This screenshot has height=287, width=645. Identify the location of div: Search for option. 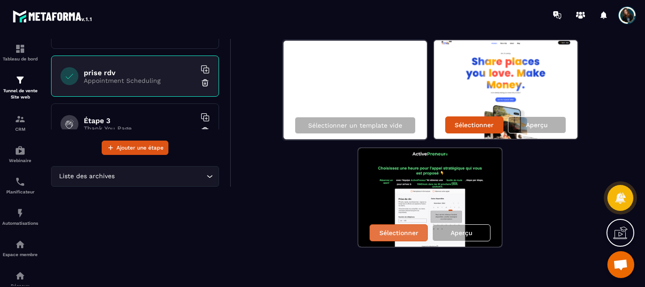
(135, 176).